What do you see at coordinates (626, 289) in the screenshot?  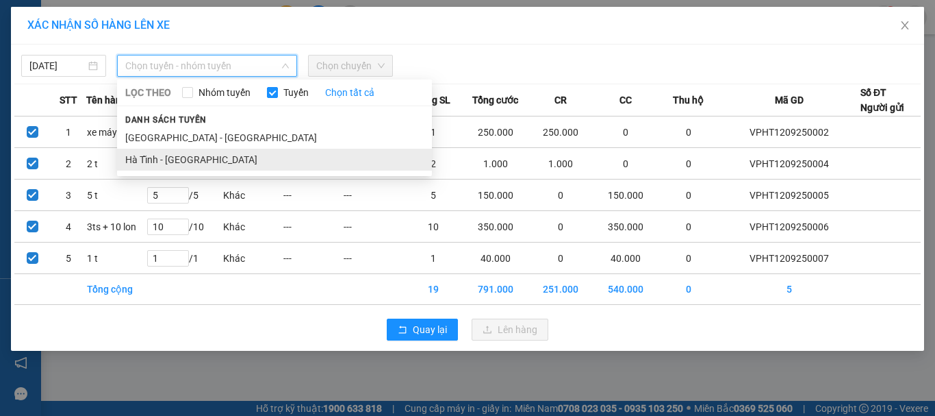 I see `td: 540.000` at bounding box center [626, 289].